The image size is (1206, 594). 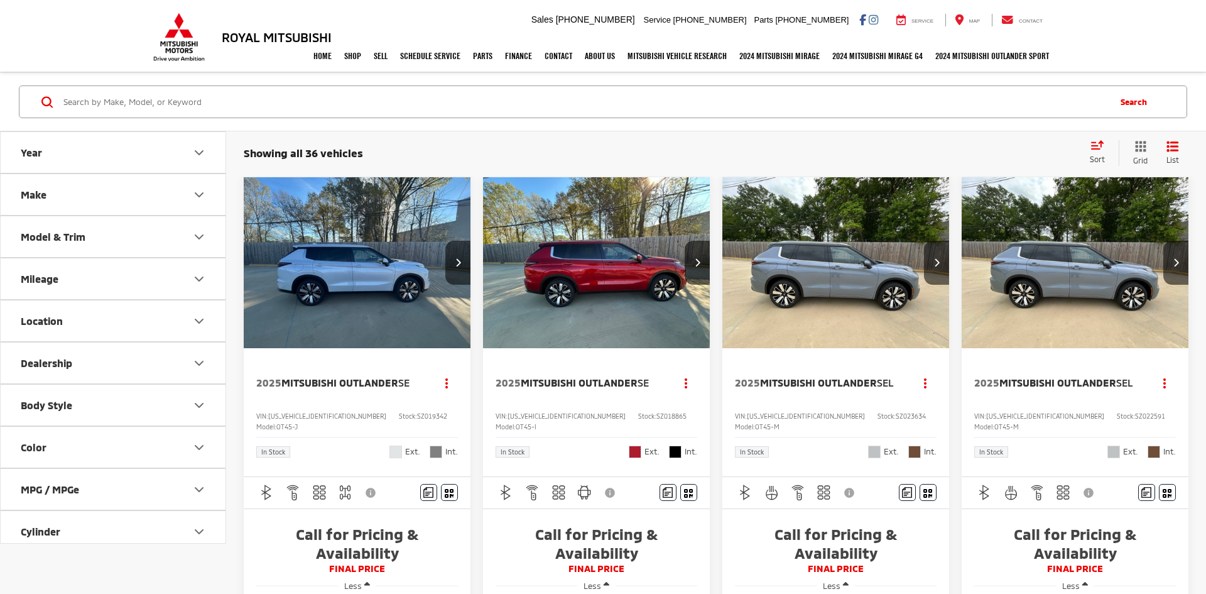 What do you see at coordinates (352, 56) in the screenshot?
I see `a: Shop` at bounding box center [352, 56].